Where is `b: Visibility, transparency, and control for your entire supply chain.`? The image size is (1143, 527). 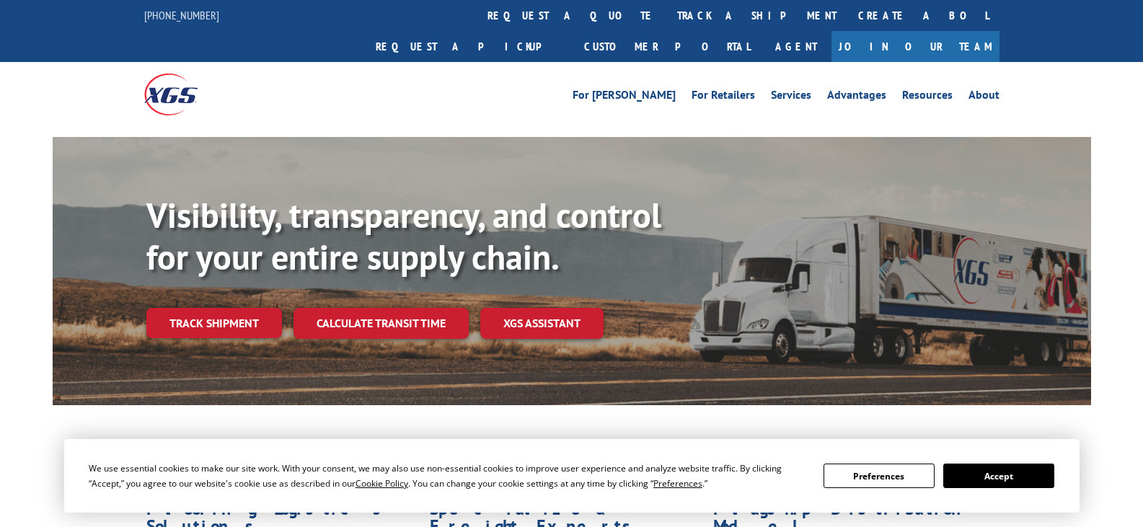 b: Visibility, transparency, and control for your entire supply chain. is located at coordinates (404, 236).